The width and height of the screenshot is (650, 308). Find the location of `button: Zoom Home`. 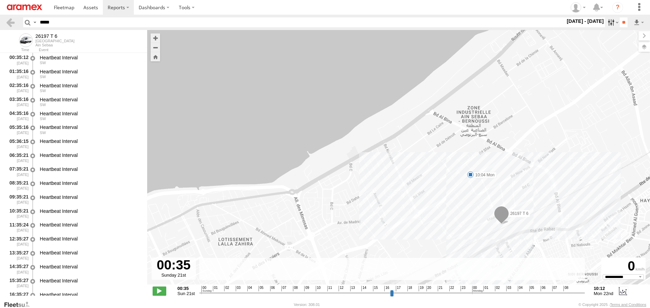

button: Zoom Home is located at coordinates (155, 57).